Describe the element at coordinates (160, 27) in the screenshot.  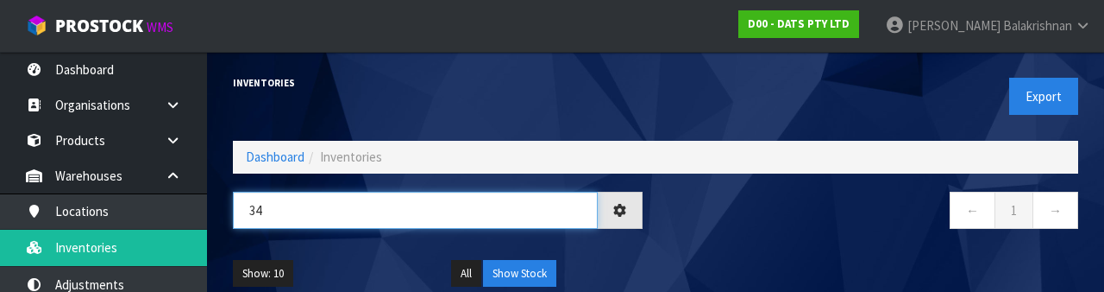
I see `small: WMS` at that location.